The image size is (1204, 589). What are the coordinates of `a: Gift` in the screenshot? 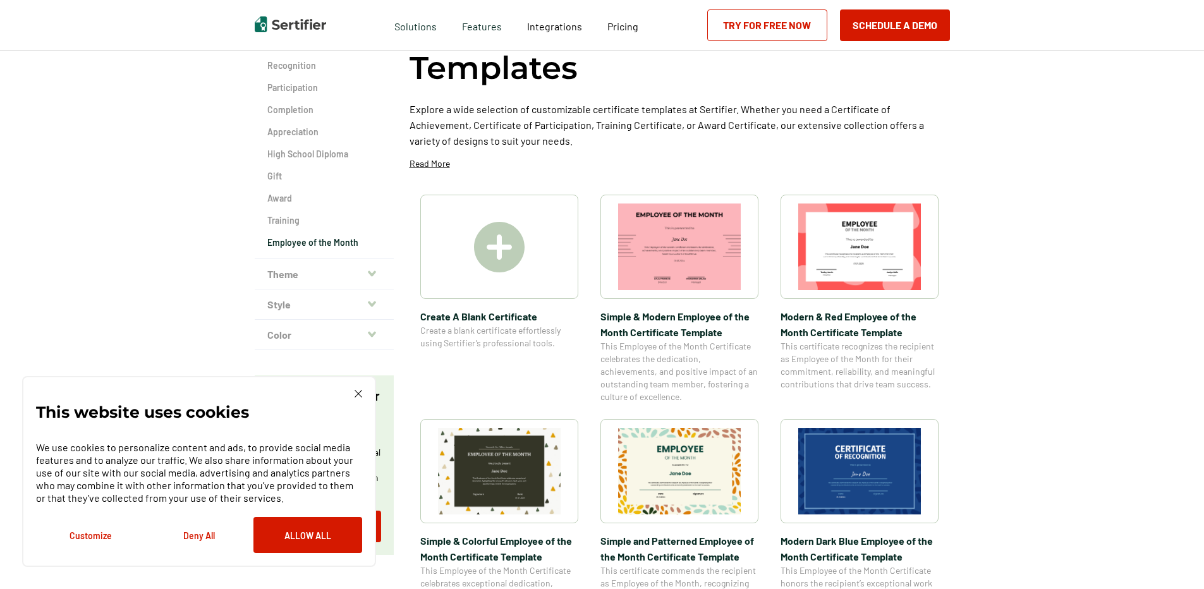 It's located at (324, 176).